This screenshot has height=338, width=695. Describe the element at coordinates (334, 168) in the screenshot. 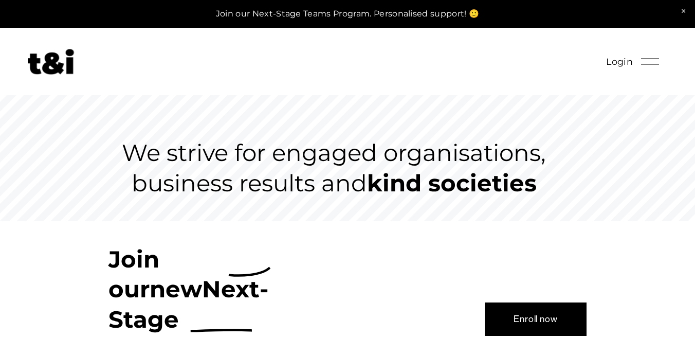

I see `h3: We strive for engaged organisations, business results and` at that location.